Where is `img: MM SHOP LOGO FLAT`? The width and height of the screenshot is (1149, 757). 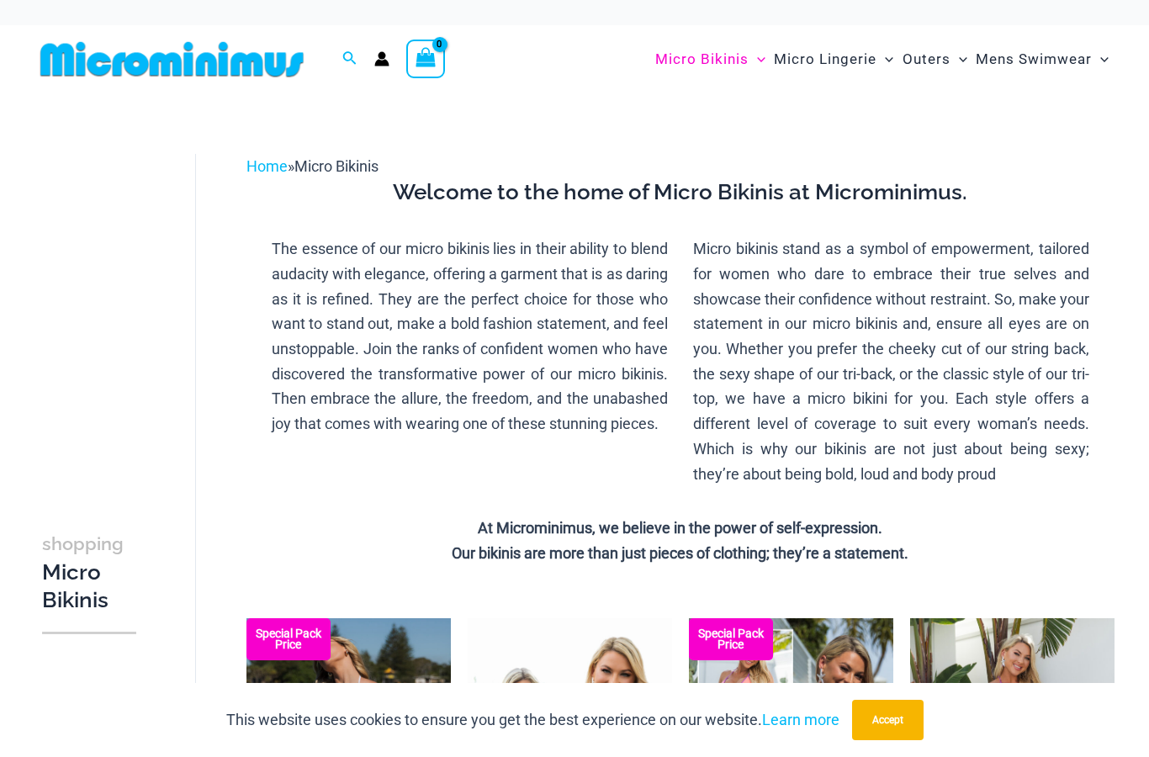 img: MM SHOP LOGO FLAT is located at coordinates (172, 59).